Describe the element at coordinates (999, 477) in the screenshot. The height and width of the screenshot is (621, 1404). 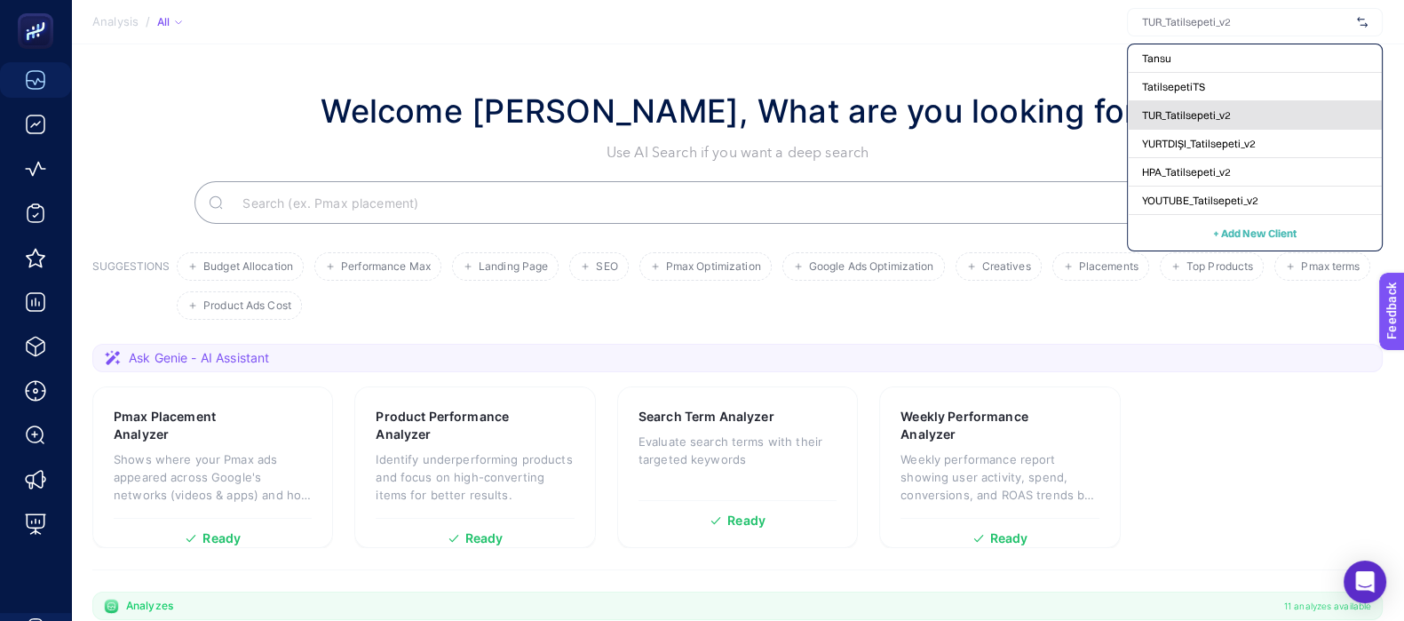
I see `p: Weekly performance report showing user activity, spend, conversions, and ROAS trends by week.` at that location.